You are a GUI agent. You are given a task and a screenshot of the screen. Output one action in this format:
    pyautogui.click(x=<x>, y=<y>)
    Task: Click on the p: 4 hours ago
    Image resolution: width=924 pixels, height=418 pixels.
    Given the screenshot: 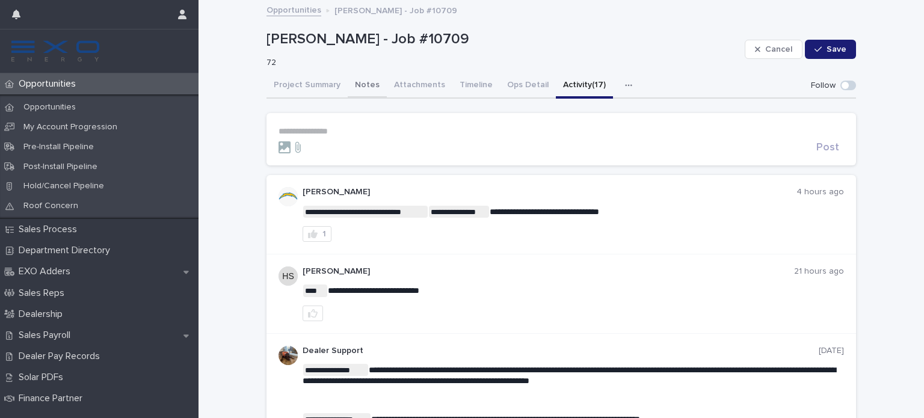 What is the action you would take?
    pyautogui.click(x=820, y=192)
    